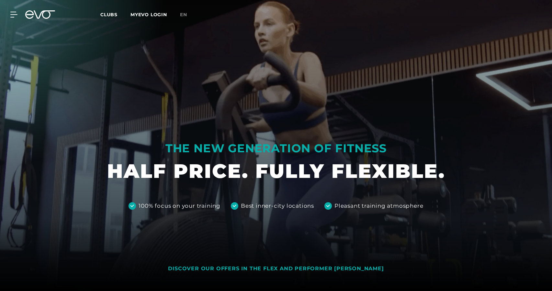  Describe the element at coordinates (115, 14) in the screenshot. I see `a: Clubs` at that location.